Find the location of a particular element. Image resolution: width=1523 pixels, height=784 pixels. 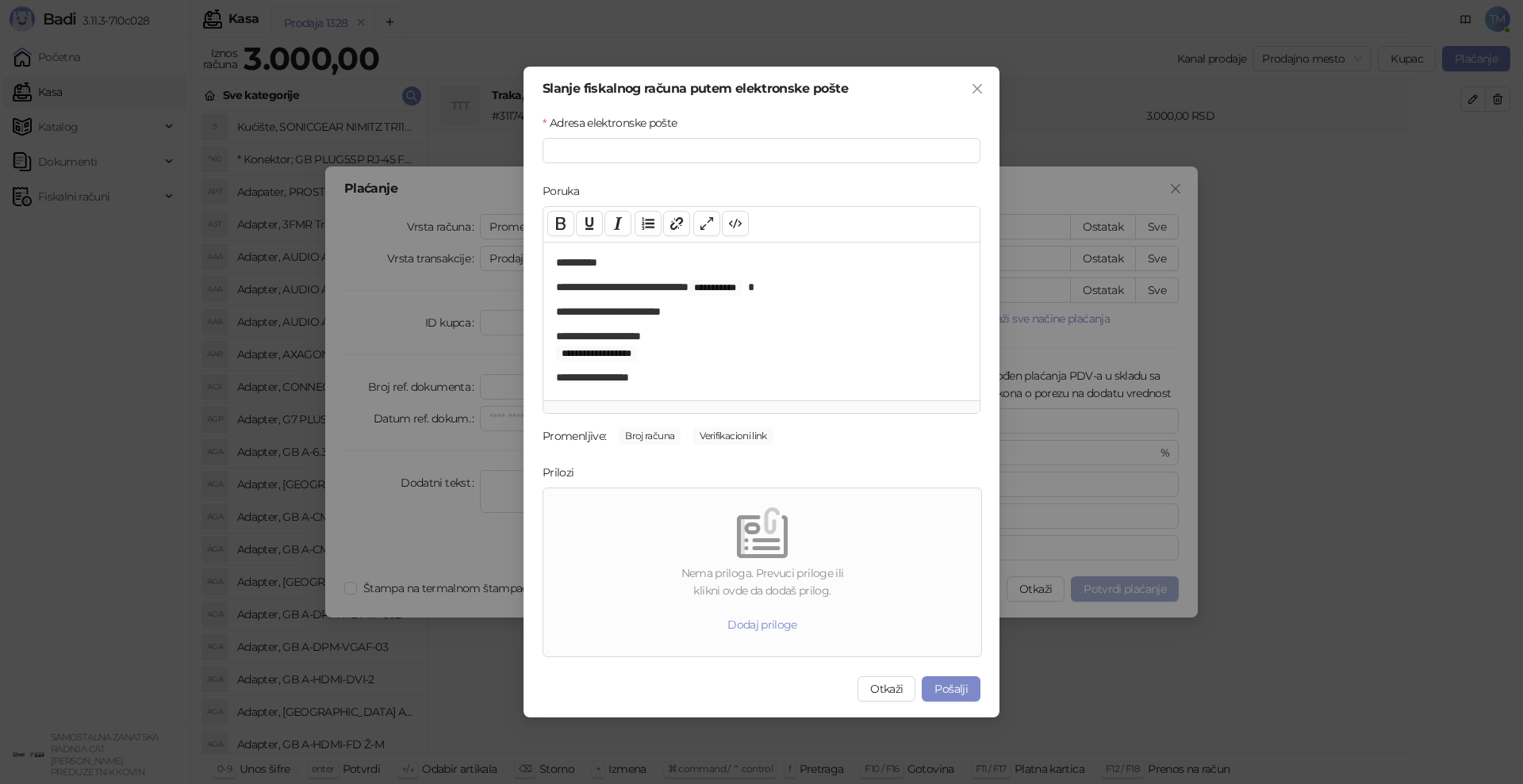

span: Broj računa is located at coordinates (650, 436).